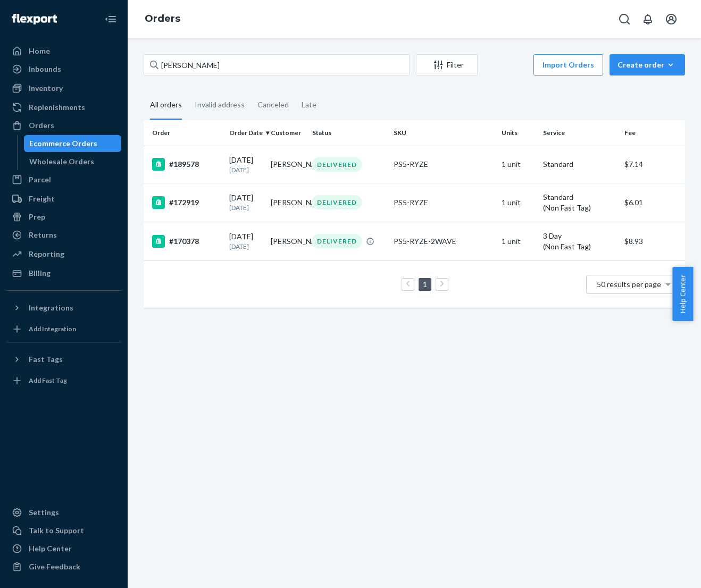  I want to click on a: Inbounds, so click(64, 69).